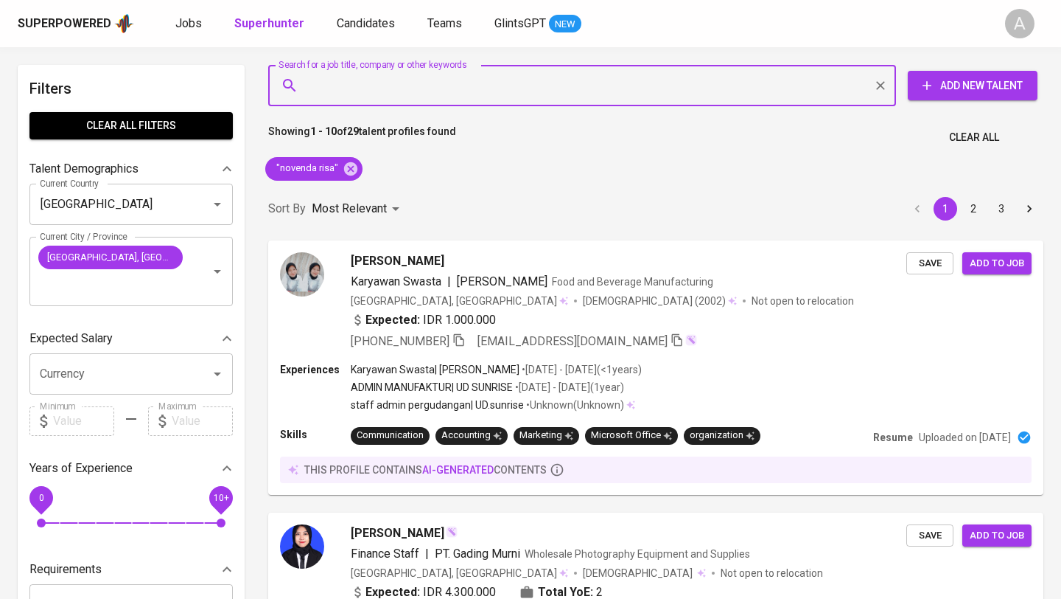  Describe the element at coordinates (271, 24) in the screenshot. I see `a: Superhunter` at that location.